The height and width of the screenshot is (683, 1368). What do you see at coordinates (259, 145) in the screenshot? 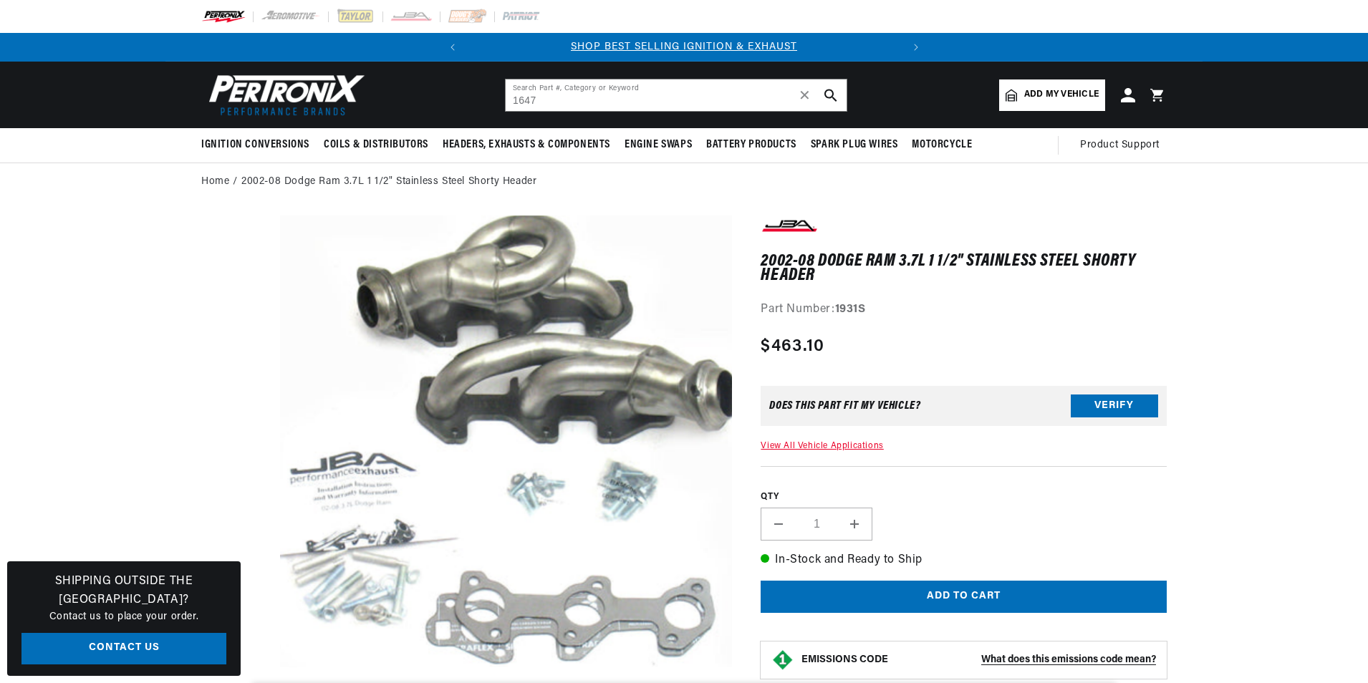
I see `summary: Ignition Conversions` at bounding box center [259, 145].